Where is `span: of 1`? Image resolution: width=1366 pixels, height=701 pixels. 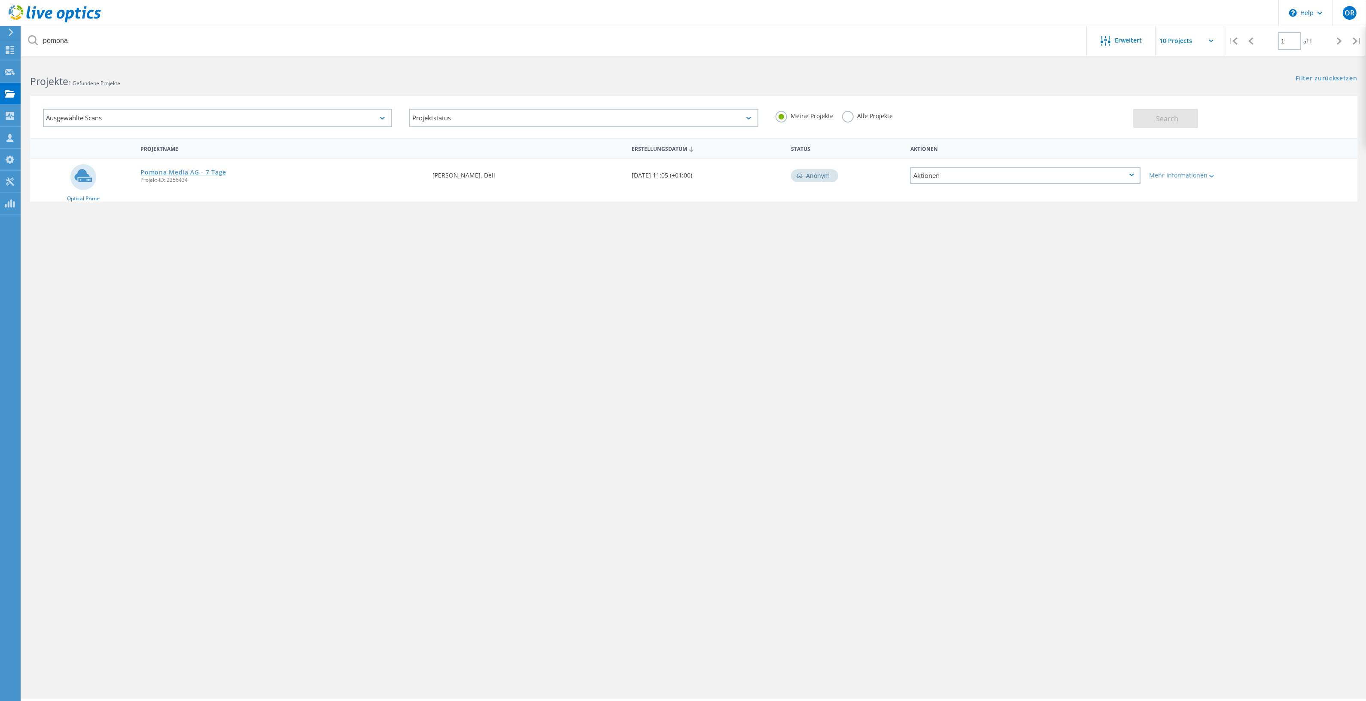
span: of 1 is located at coordinates (1308, 41).